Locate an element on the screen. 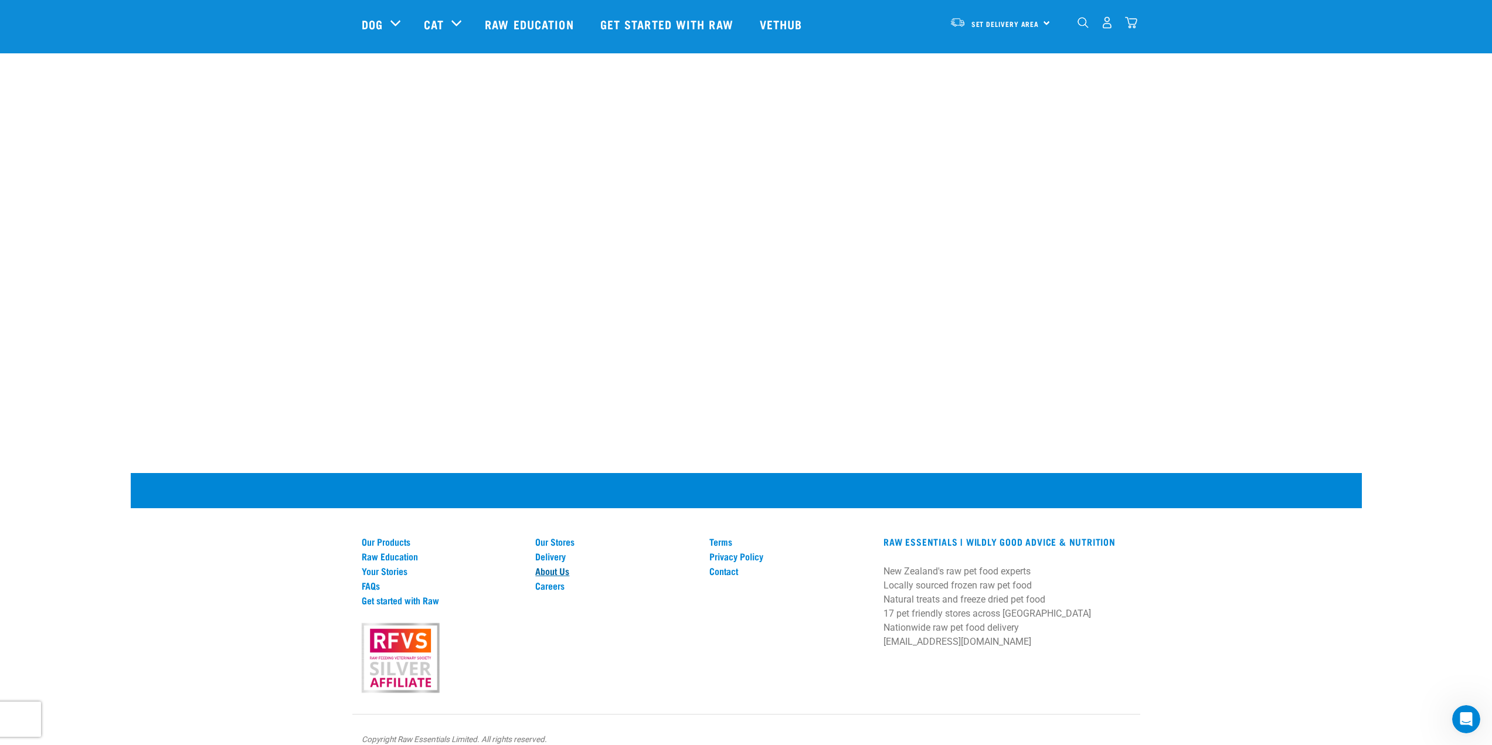 The height and width of the screenshot is (745, 1492). img: user.png is located at coordinates (1107, 22).